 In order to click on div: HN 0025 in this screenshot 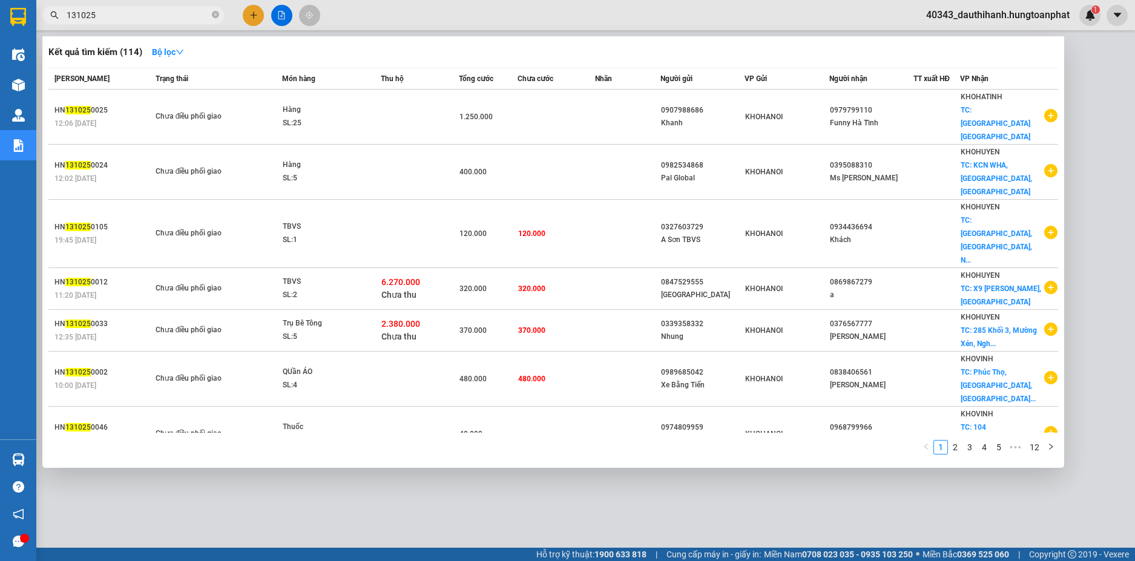, I will do `click(103, 110)`.